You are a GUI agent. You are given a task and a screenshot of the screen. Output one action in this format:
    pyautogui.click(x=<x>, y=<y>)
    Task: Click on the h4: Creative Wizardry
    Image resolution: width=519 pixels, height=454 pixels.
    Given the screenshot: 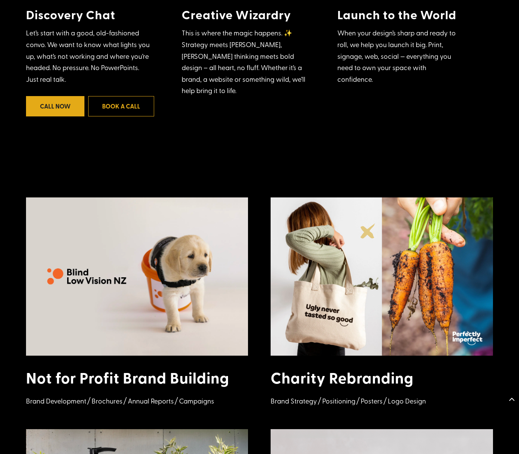 What is the action you would take?
    pyautogui.click(x=259, y=16)
    